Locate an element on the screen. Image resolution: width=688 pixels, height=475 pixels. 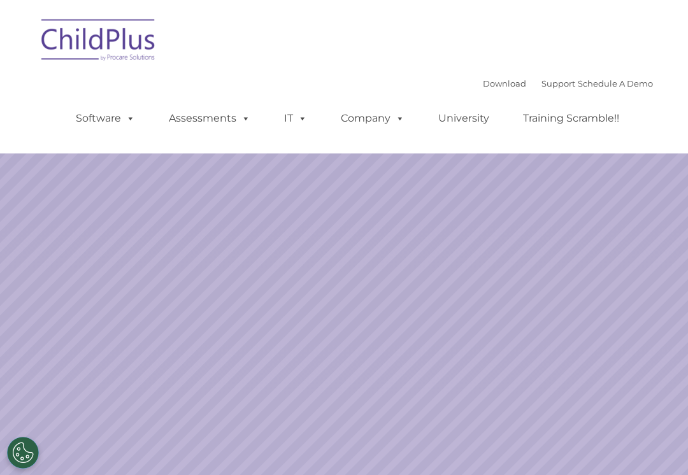
a: Download is located at coordinates (505, 83).